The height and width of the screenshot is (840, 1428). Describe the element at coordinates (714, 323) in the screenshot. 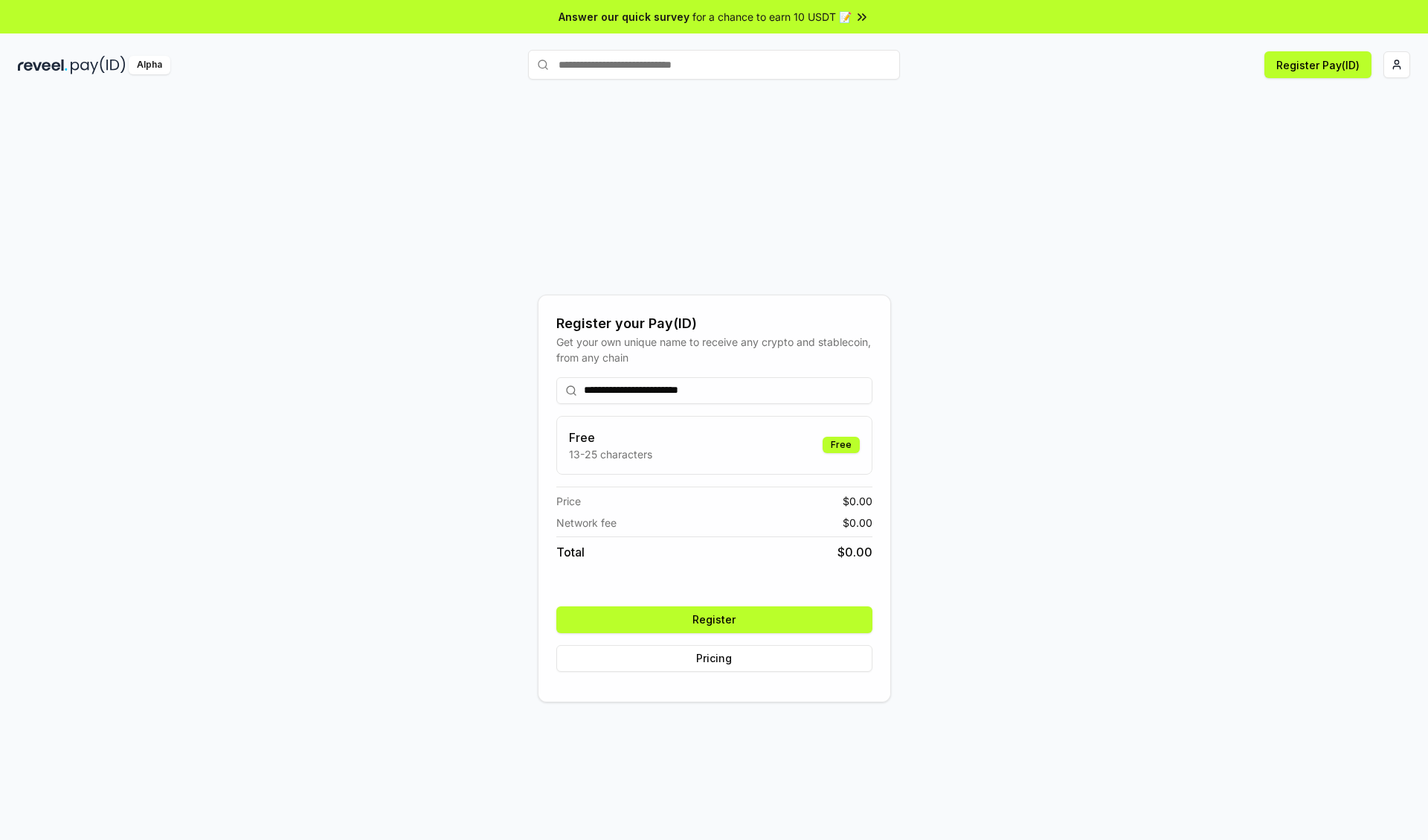

I see `div: Register your Pay(ID)` at that location.